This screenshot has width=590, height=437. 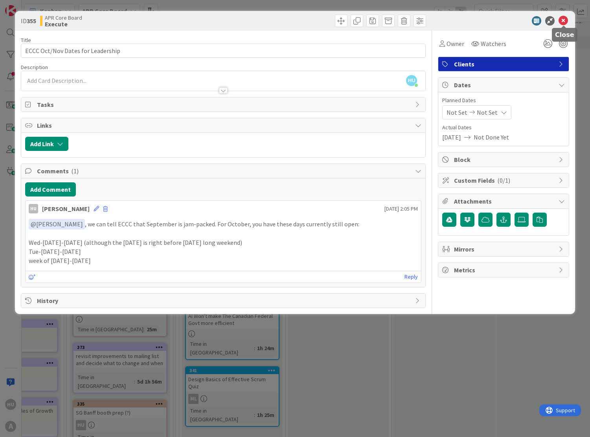 I want to click on span: Mirrors, so click(x=504, y=249).